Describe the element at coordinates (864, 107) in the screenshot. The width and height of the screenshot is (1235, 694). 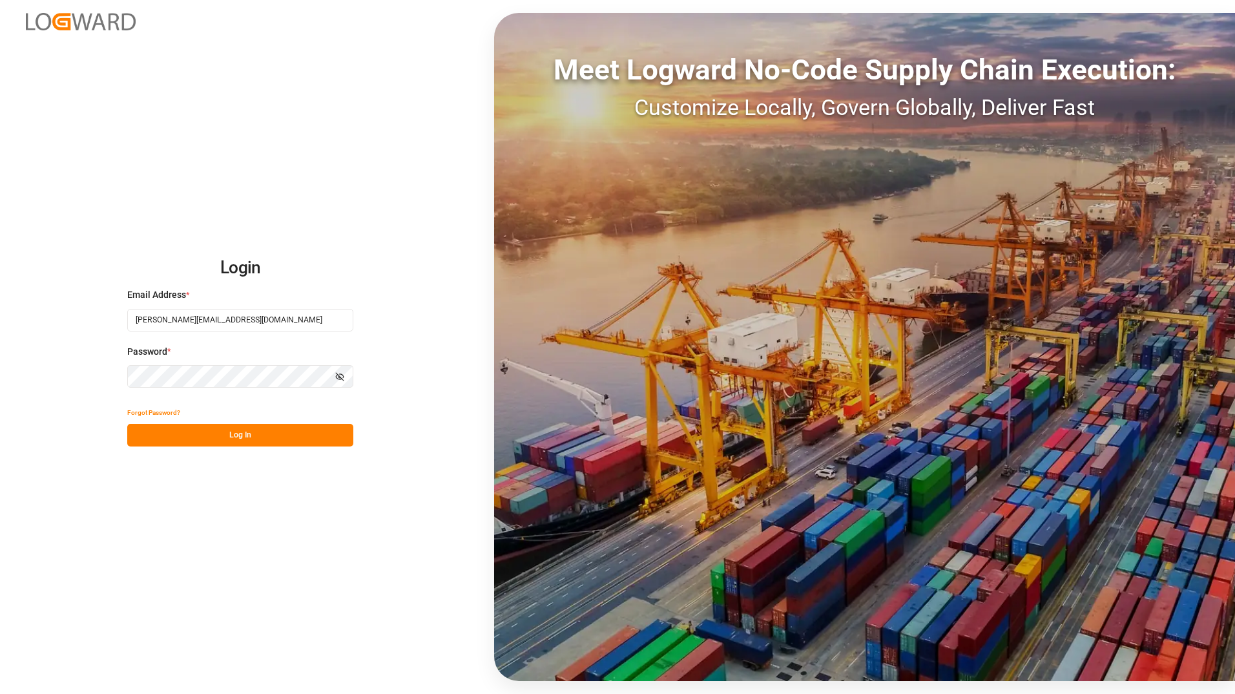
I see `div: Customize Locally, Govern Globally, Deliver Fast` at that location.